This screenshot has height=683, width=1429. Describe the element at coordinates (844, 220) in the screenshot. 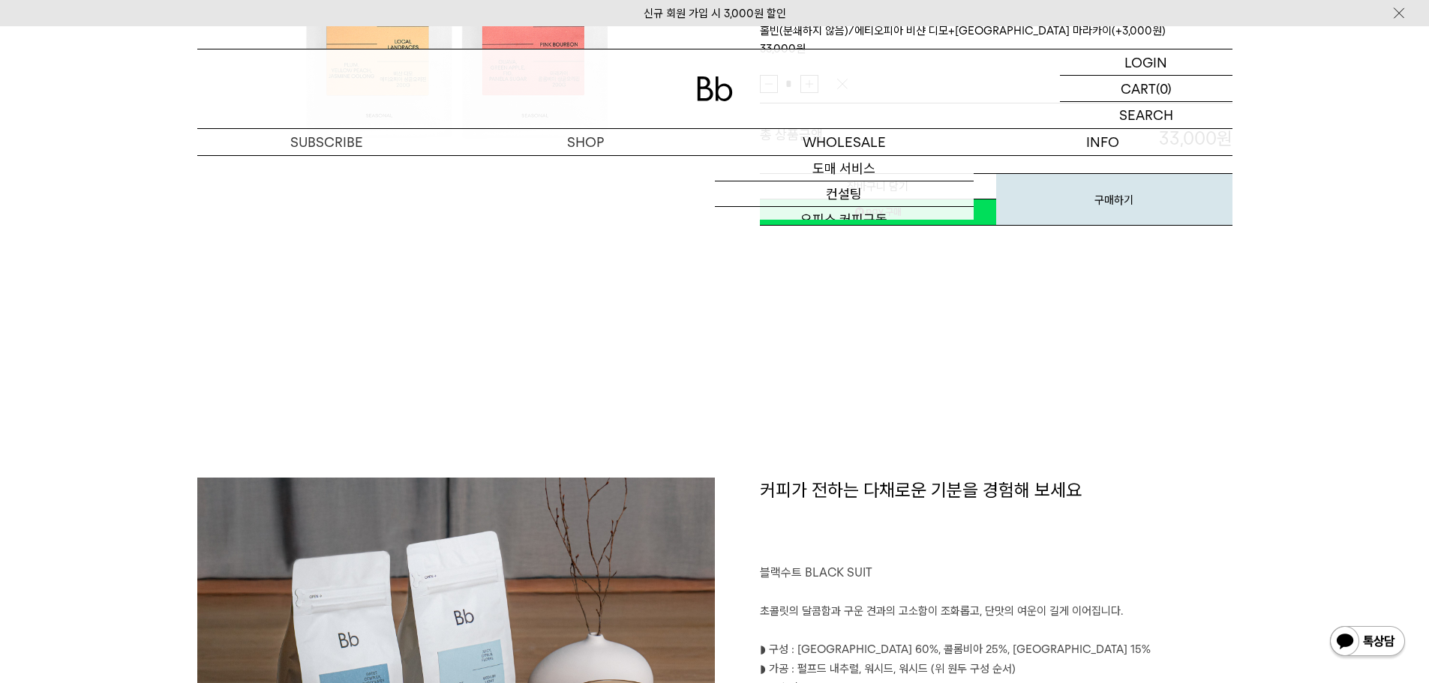

I see `a: 오피스 커피구독` at that location.